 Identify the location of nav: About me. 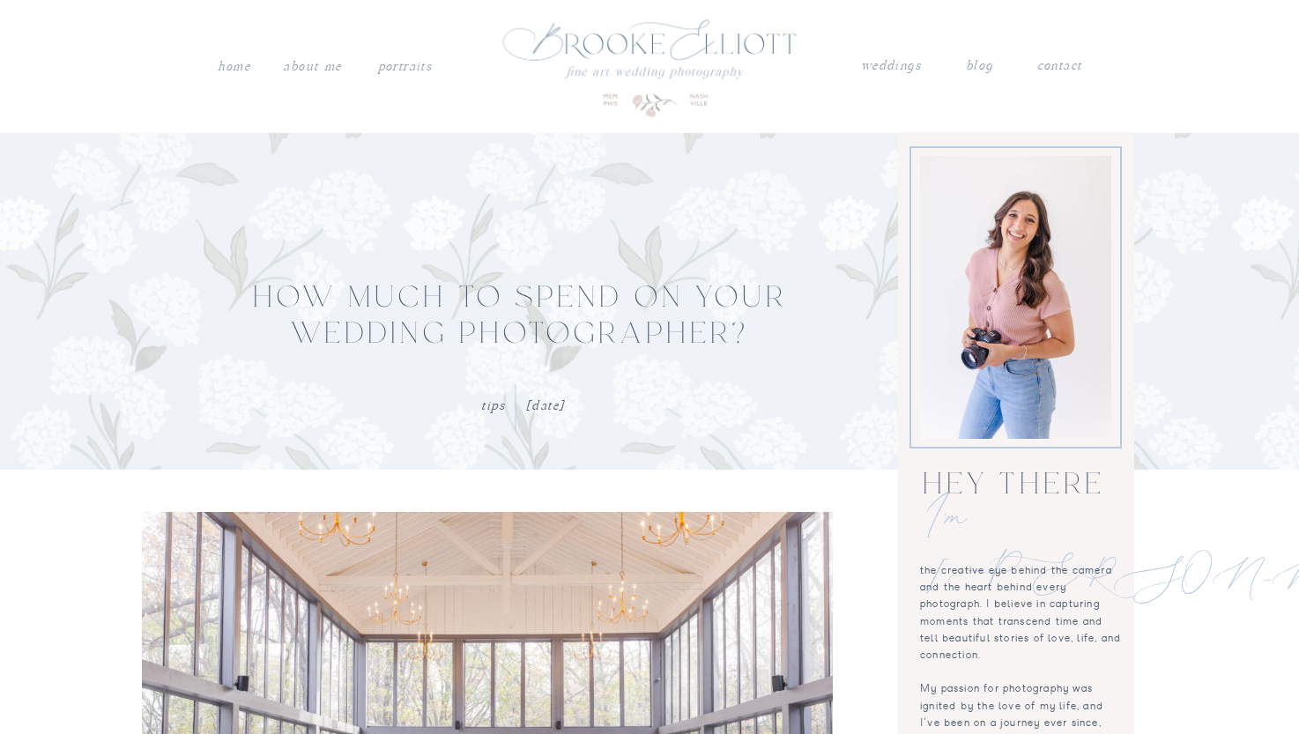
(312, 67).